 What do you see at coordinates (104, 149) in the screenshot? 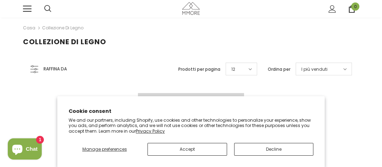
I see `button: Manage preferences` at bounding box center [104, 149].